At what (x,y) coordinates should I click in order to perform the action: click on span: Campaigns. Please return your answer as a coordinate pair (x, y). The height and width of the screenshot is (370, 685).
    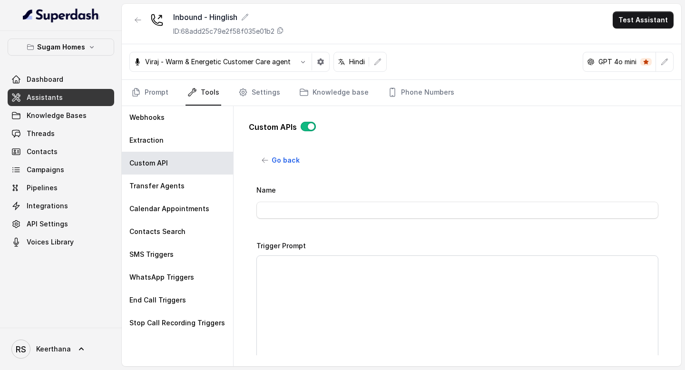
    Looking at the image, I should click on (45, 170).